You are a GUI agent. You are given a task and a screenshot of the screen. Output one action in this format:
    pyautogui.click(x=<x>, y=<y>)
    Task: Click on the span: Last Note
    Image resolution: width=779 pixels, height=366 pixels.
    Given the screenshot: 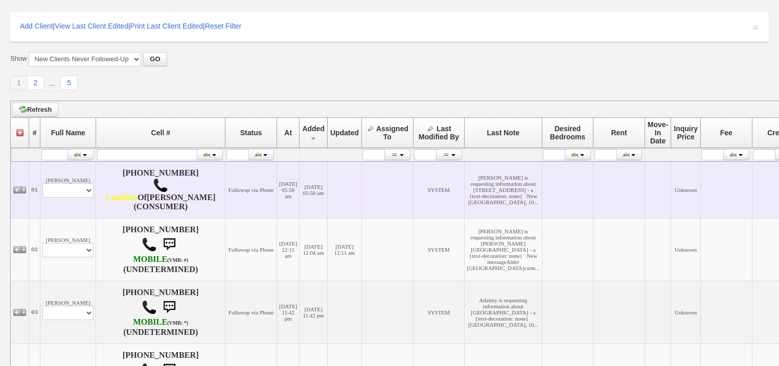 What is the action you would take?
    pyautogui.click(x=503, y=133)
    